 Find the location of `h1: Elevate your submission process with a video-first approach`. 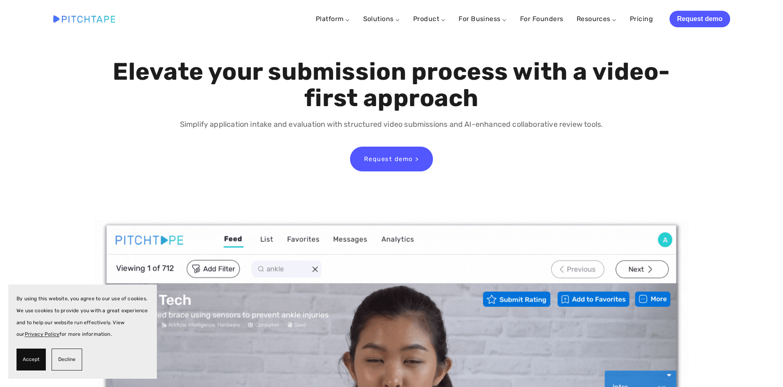

h1: Elevate your submission process with a video-first approach is located at coordinates (391, 85).